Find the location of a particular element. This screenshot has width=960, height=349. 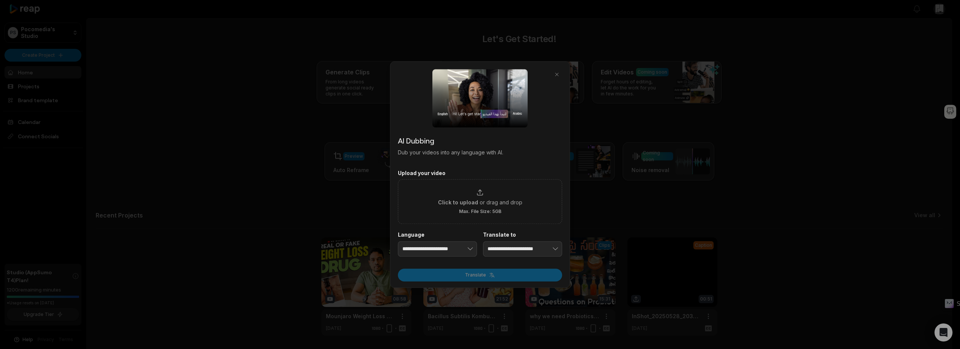

p: Dub your videos into any language with AI. is located at coordinates (480, 152).